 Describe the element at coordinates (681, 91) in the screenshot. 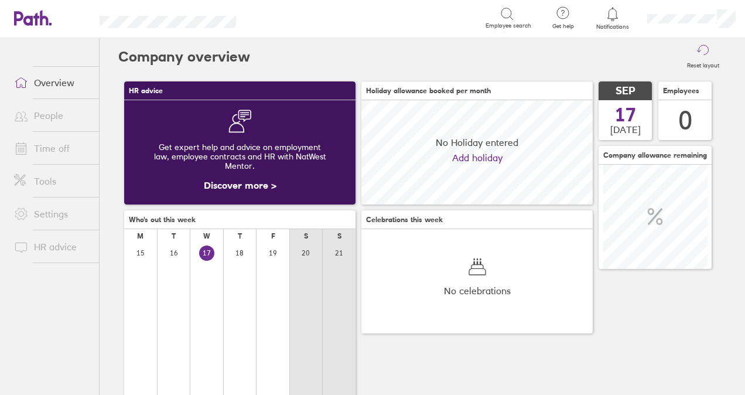

I see `span: Employees` at that location.